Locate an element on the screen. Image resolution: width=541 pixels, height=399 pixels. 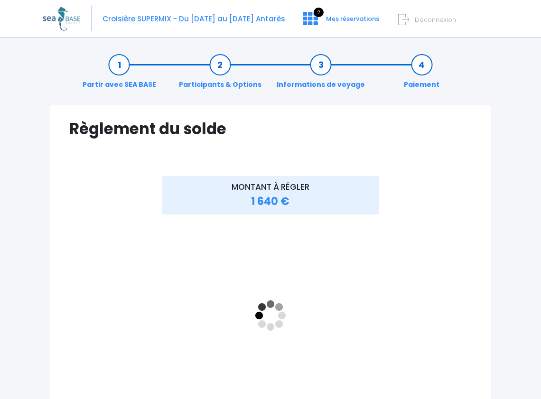
a: Informations de voyage is located at coordinates (321, 74).